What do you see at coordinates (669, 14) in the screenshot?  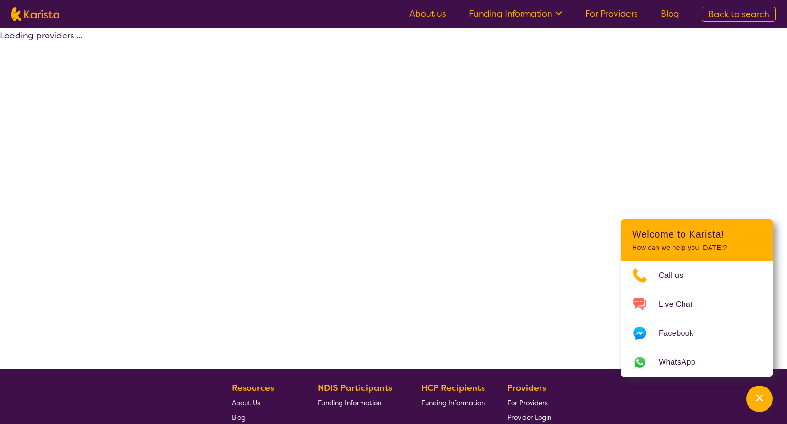 I see `a: Blog` at bounding box center [669, 14].